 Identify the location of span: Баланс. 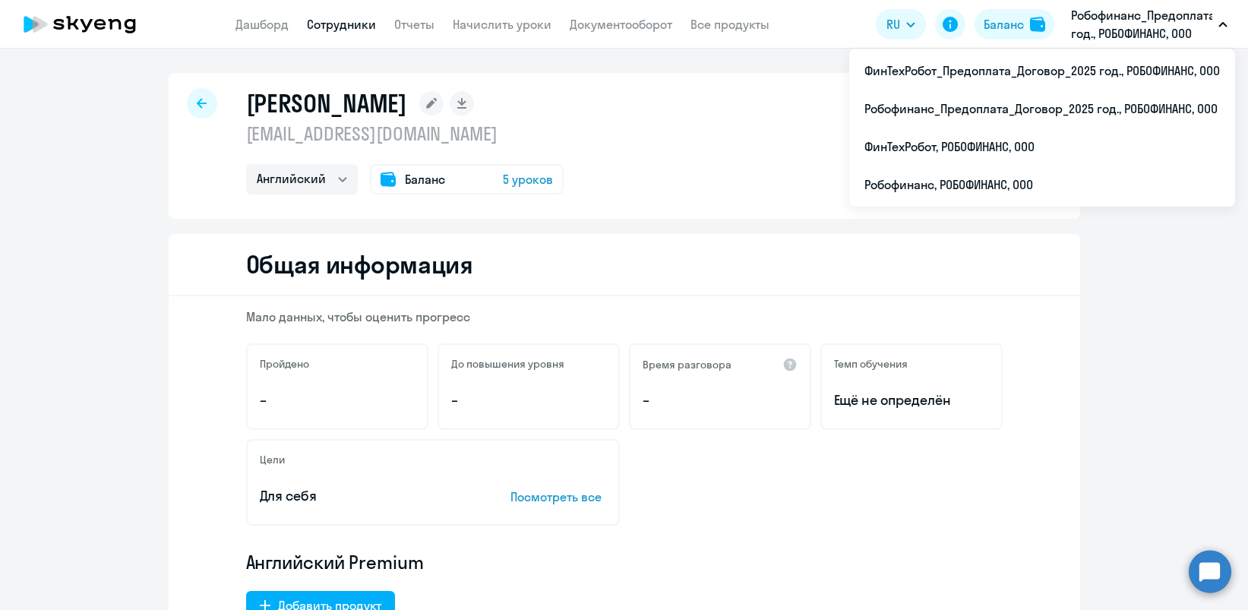
(425, 179).